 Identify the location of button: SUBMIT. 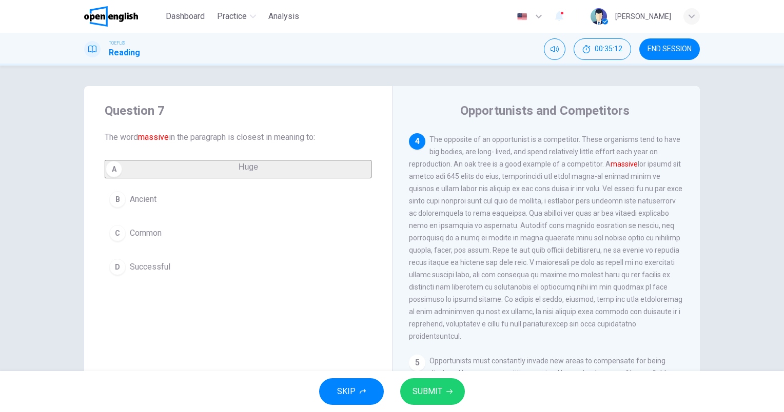
(432, 392).